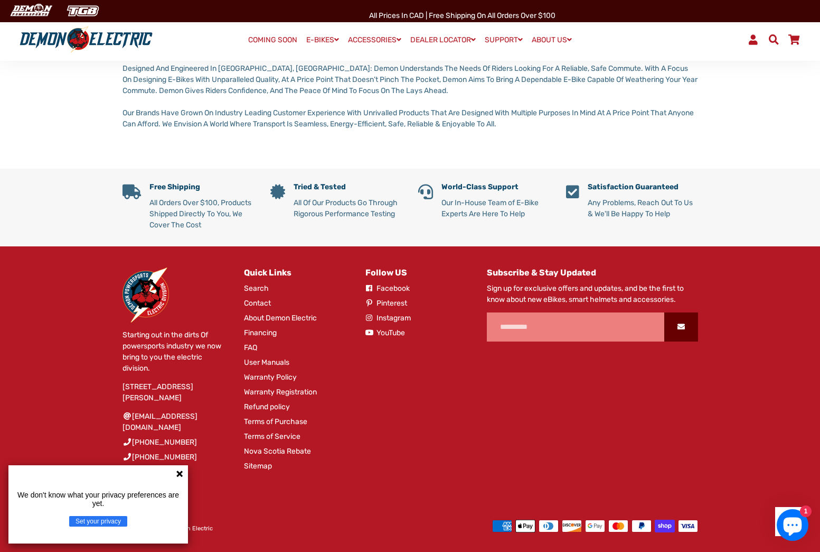 Image resolution: width=820 pixels, height=552 pixels. What do you see at coordinates (257, 303) in the screenshot?
I see `a: Contact` at bounding box center [257, 303].